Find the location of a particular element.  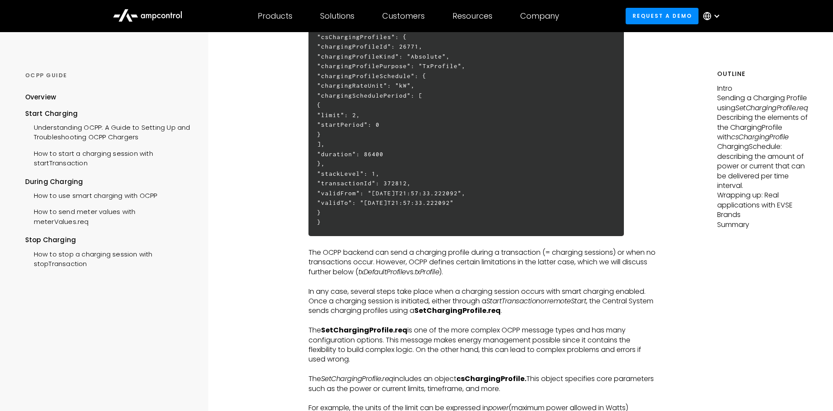

div: Products is located at coordinates (275, 16).